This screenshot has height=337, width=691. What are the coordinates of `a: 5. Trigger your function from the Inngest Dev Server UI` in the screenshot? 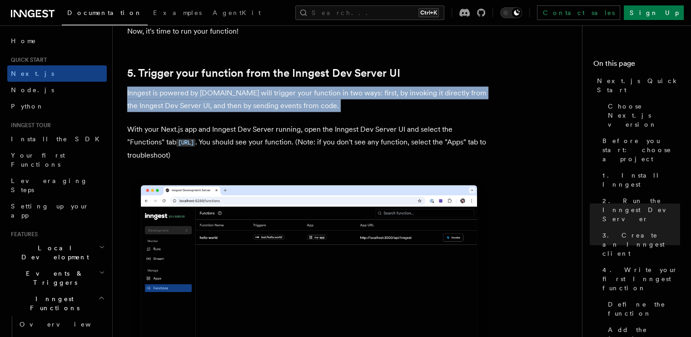 It's located at (264, 73).